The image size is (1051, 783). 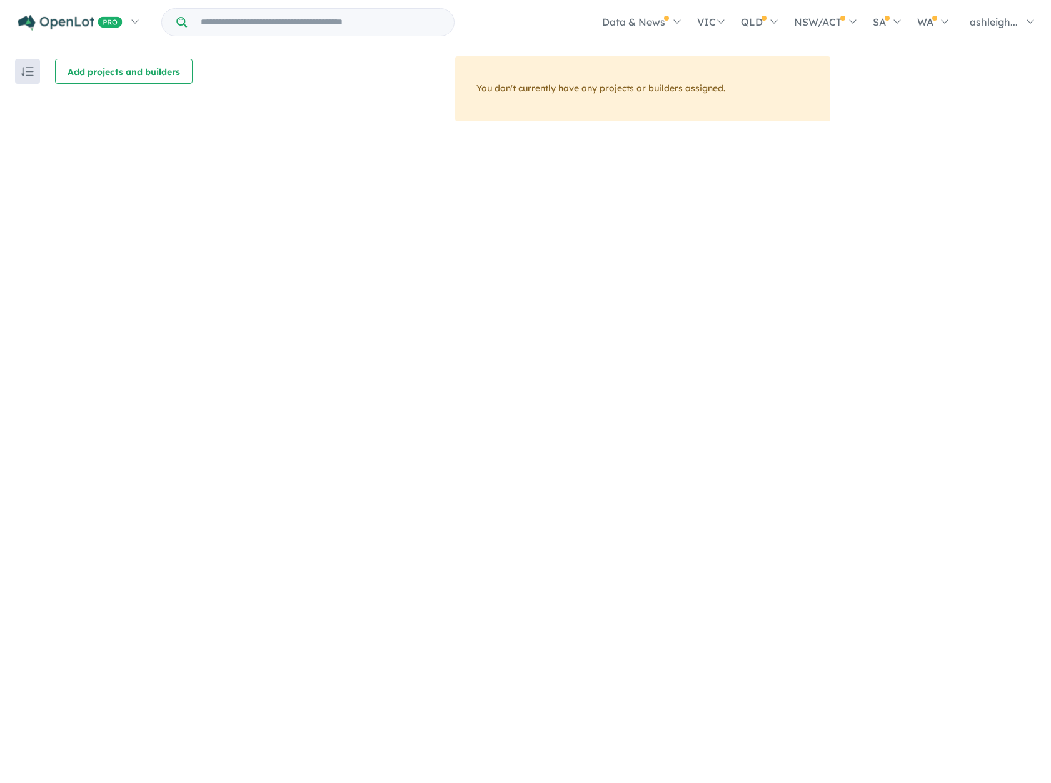 What do you see at coordinates (643, 89) in the screenshot?
I see `div: You don't currently have any projects or builders assigned.` at bounding box center [643, 89].